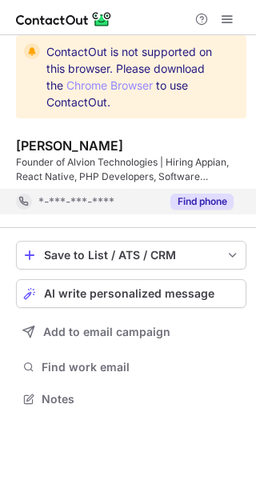 Image resolution: width=256 pixels, height=480 pixels. Describe the element at coordinates (131, 170) in the screenshot. I see `div: Founder of Alvion Technologies | Hiring Appian, React Native, PHP Developers, Software Developer ...` at that location.